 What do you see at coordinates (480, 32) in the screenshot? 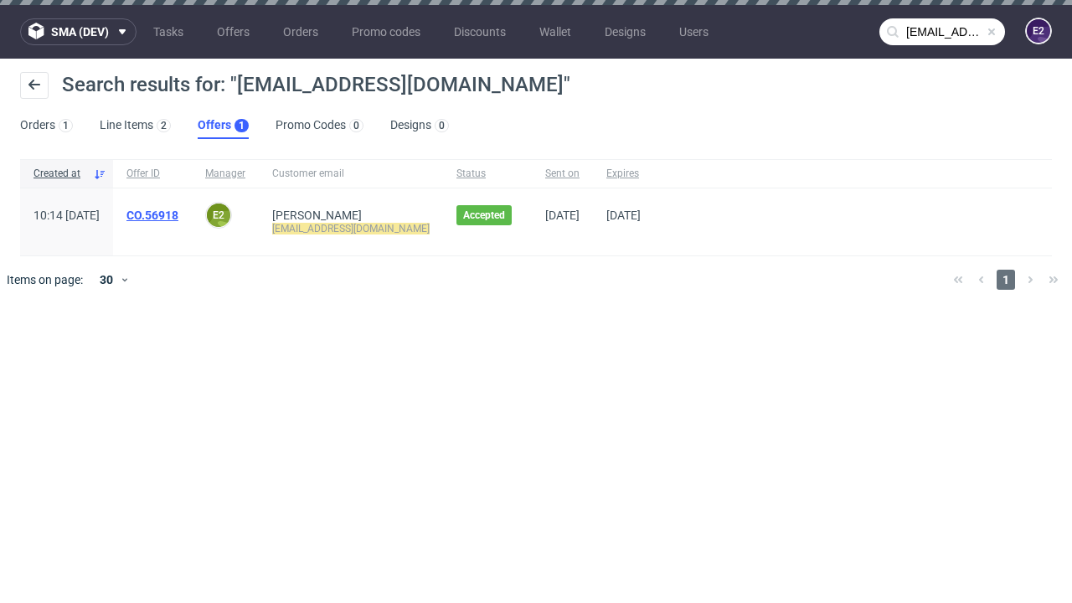
I see `a: Discounts` at bounding box center [480, 32].